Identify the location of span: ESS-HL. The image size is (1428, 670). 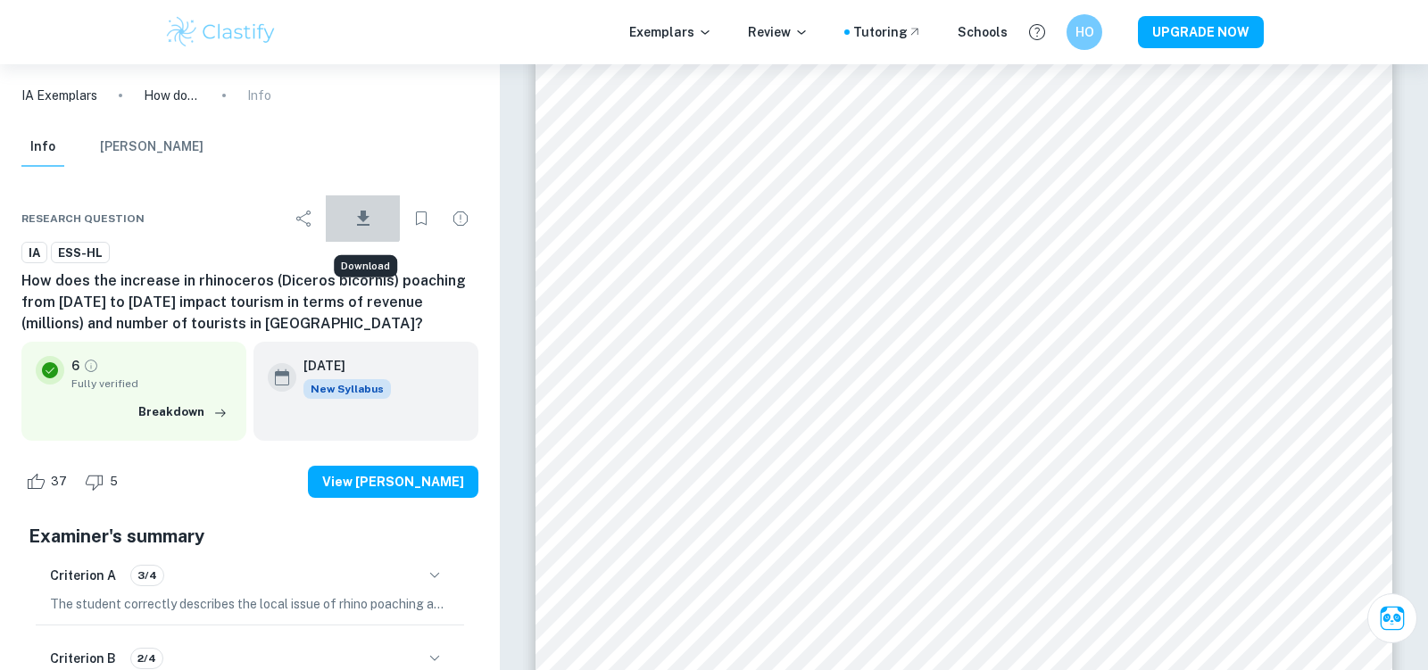
(80, 253).